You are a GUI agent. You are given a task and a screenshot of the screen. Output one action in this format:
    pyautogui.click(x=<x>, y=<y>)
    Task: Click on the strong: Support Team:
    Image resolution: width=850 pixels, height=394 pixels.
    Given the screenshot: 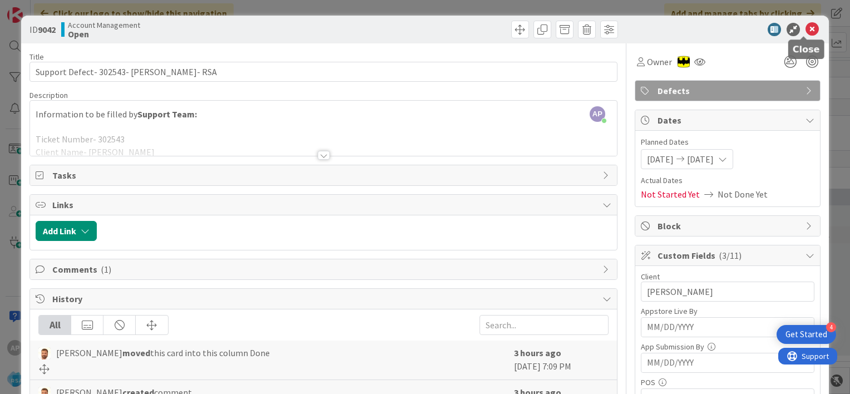 What is the action you would take?
    pyautogui.click(x=167, y=114)
    